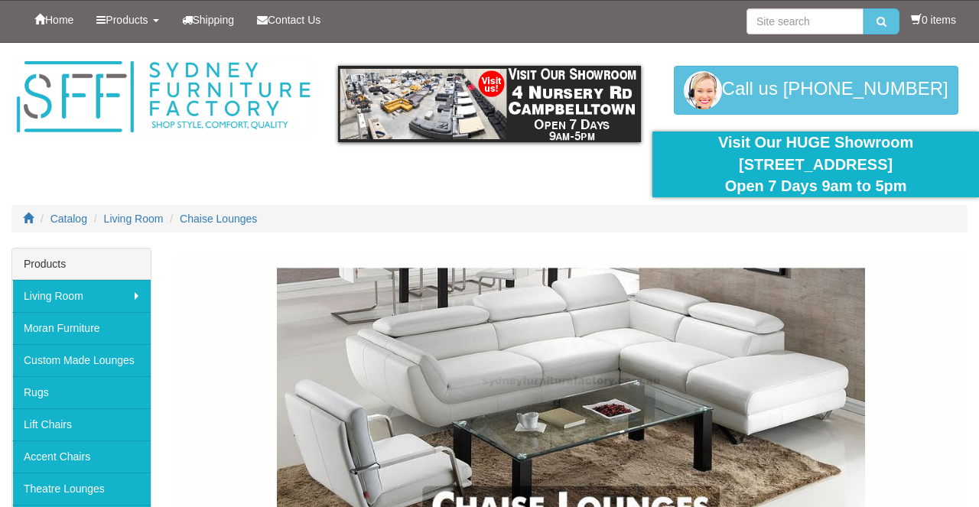 The height and width of the screenshot is (507, 979). Describe the element at coordinates (163, 97) in the screenshot. I see `img: Sydney Furniture Factory` at that location.